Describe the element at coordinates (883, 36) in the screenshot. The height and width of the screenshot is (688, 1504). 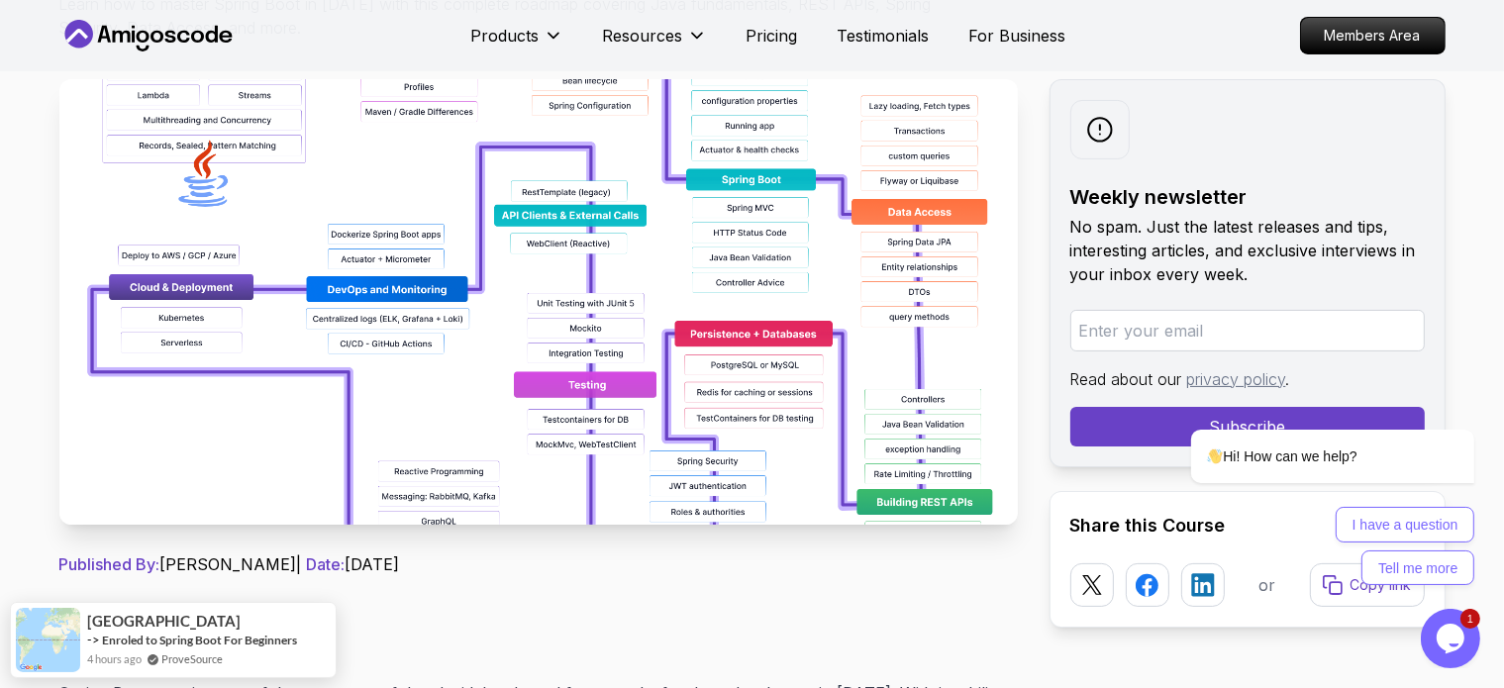
I see `a: Testimonials` at that location.